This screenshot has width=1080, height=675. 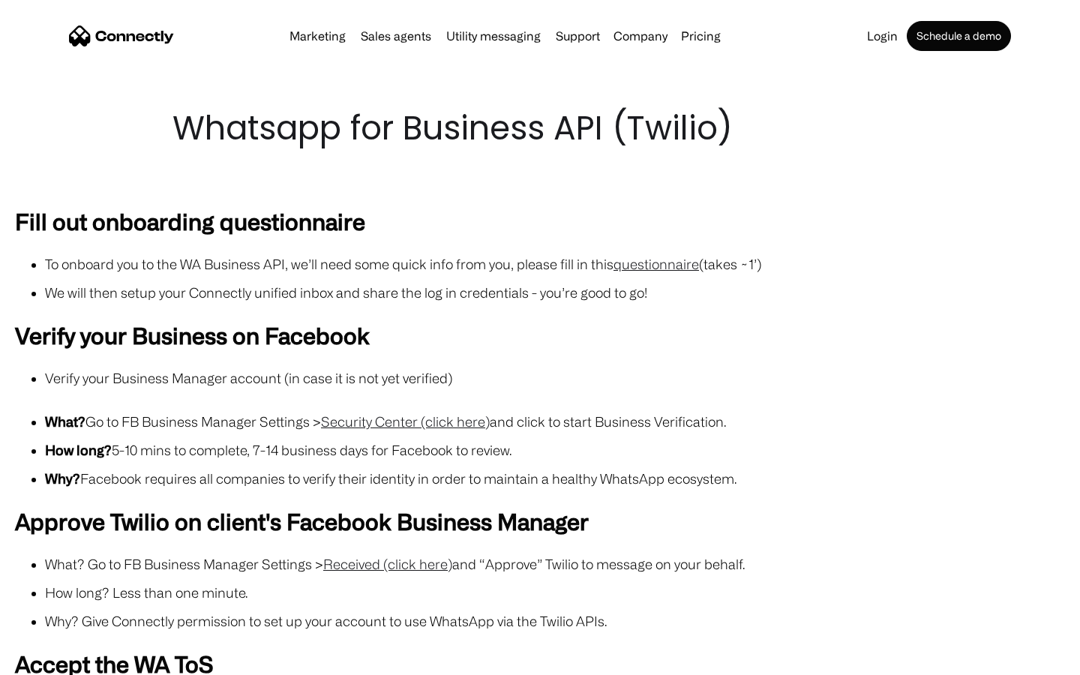 I want to click on div: Company, so click(x=641, y=36).